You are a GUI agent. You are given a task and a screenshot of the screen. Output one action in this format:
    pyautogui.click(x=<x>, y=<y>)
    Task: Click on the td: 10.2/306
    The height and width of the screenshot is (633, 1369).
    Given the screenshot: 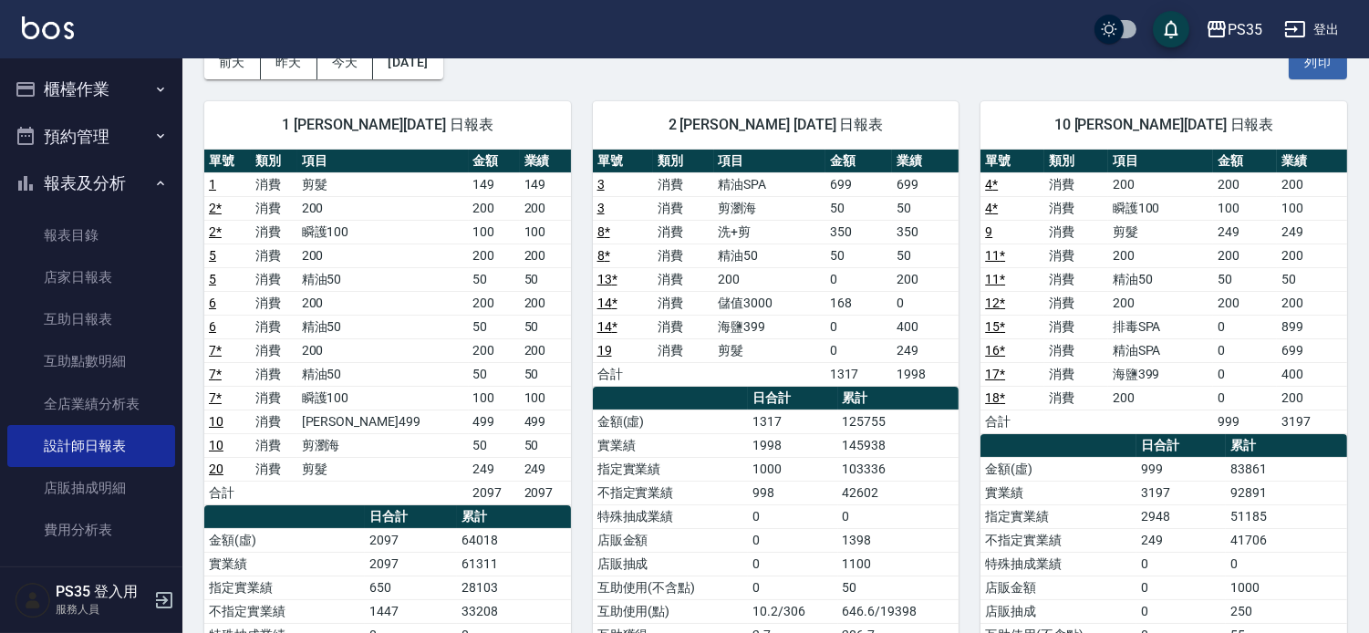 What is the action you would take?
    pyautogui.click(x=793, y=611)
    